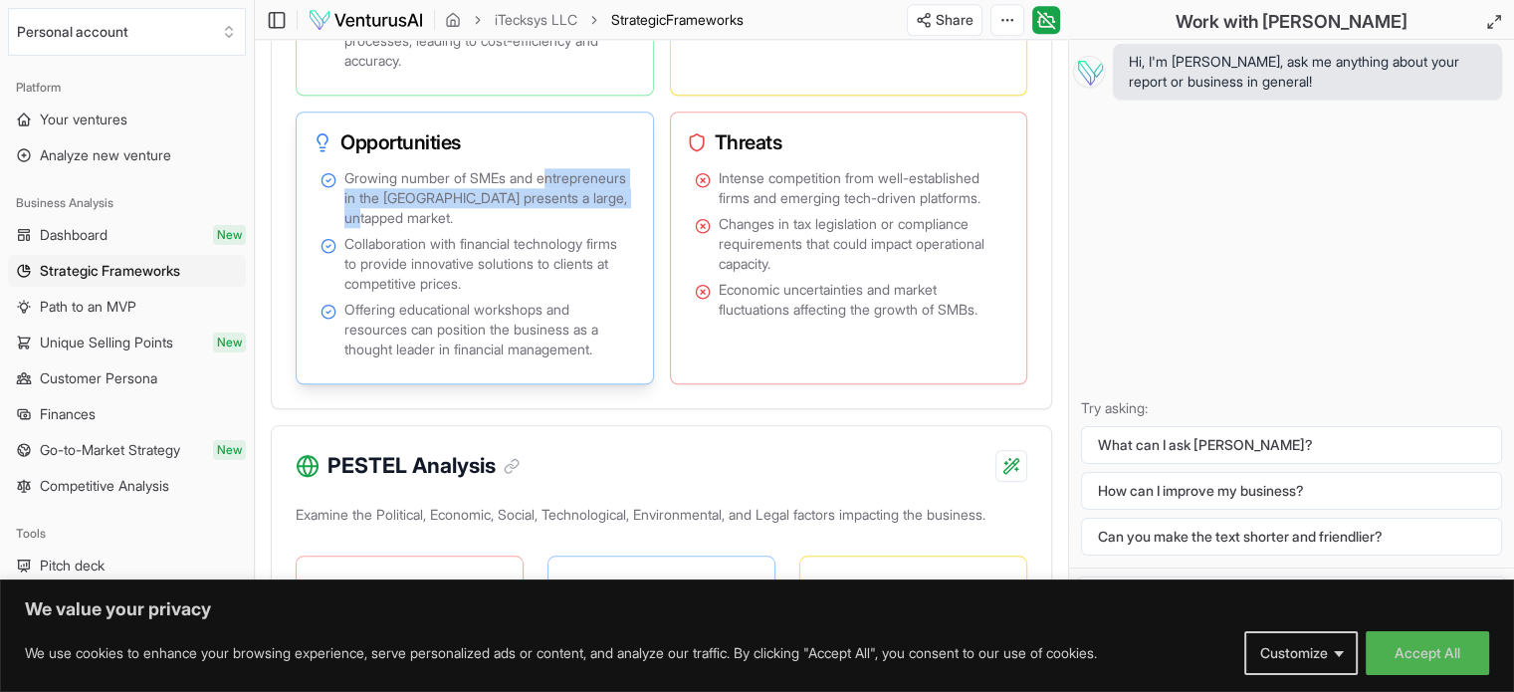  I want to click on a: Go-to-Market StrategyNew, so click(126, 450).